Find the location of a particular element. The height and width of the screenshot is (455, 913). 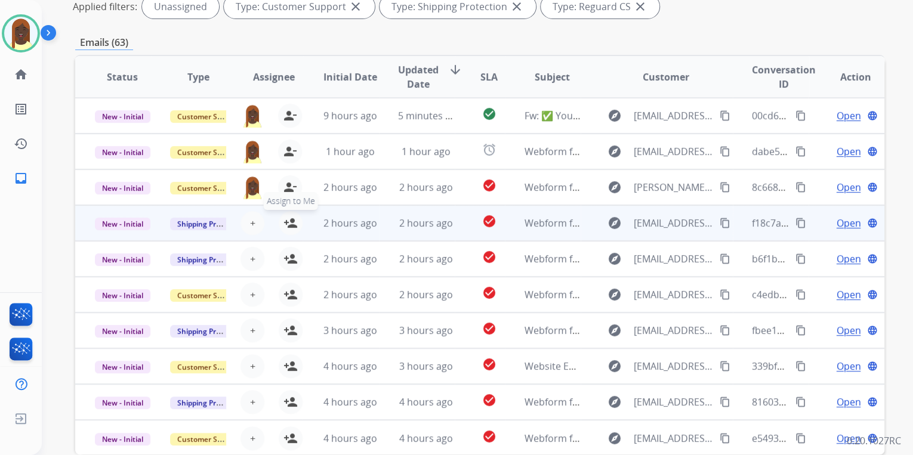

span: Website Enquiry (Outreach Department) is located at coordinates (615, 366).